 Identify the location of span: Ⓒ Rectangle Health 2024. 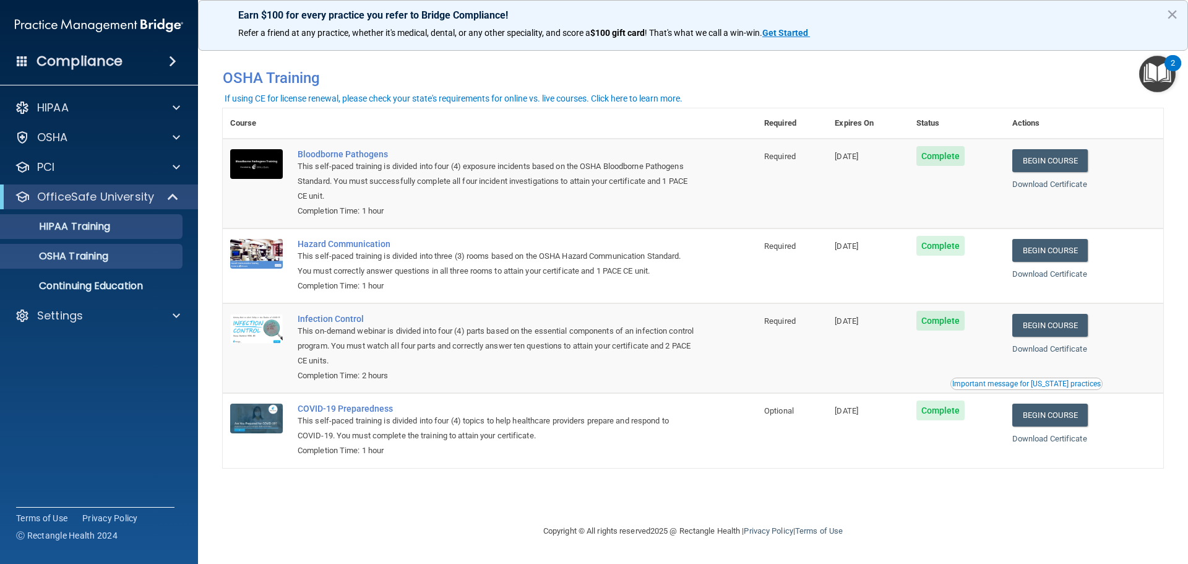
(67, 535).